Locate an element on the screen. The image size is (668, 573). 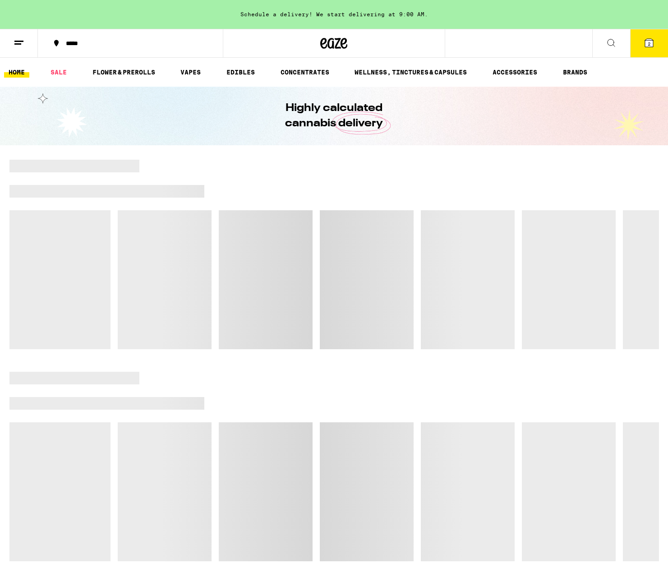
button: 2 is located at coordinates (649, 43).